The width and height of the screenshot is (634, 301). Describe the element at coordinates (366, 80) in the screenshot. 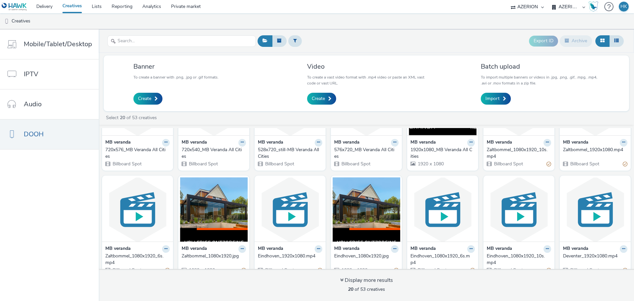

I see `p: To create a vast video format with .mp4 video or paste an XML vast code or vast URL.` at that location.